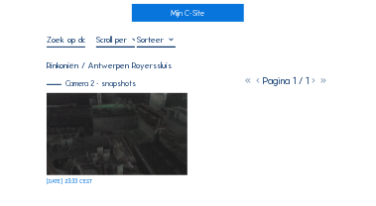 Image resolution: width=376 pixels, height=206 pixels. I want to click on input: Zoek op datum 󰅀, so click(65, 40).